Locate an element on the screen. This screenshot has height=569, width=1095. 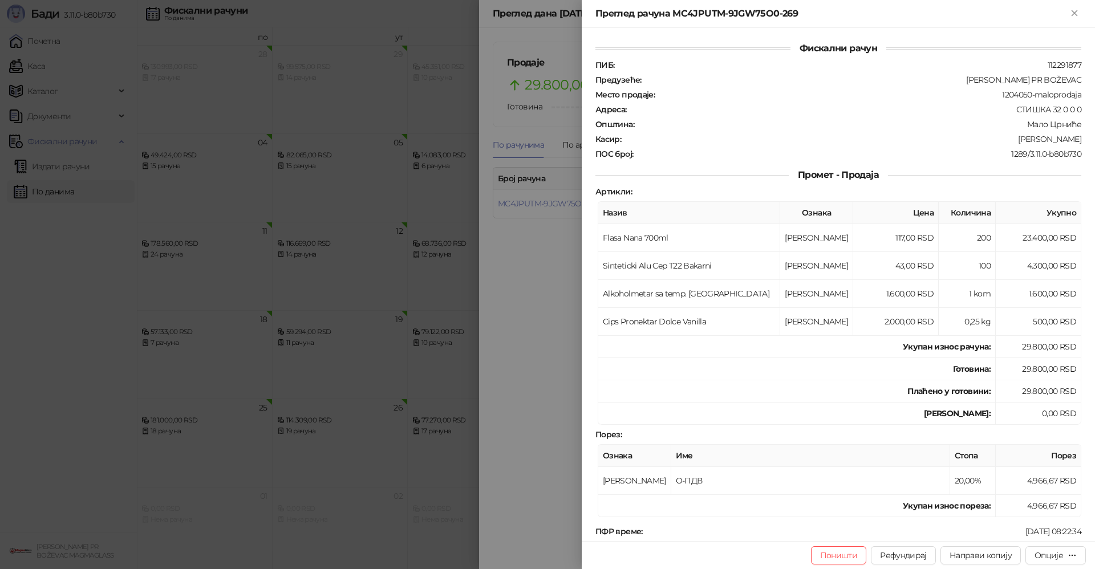
strong: Готовина : is located at coordinates (972, 369).